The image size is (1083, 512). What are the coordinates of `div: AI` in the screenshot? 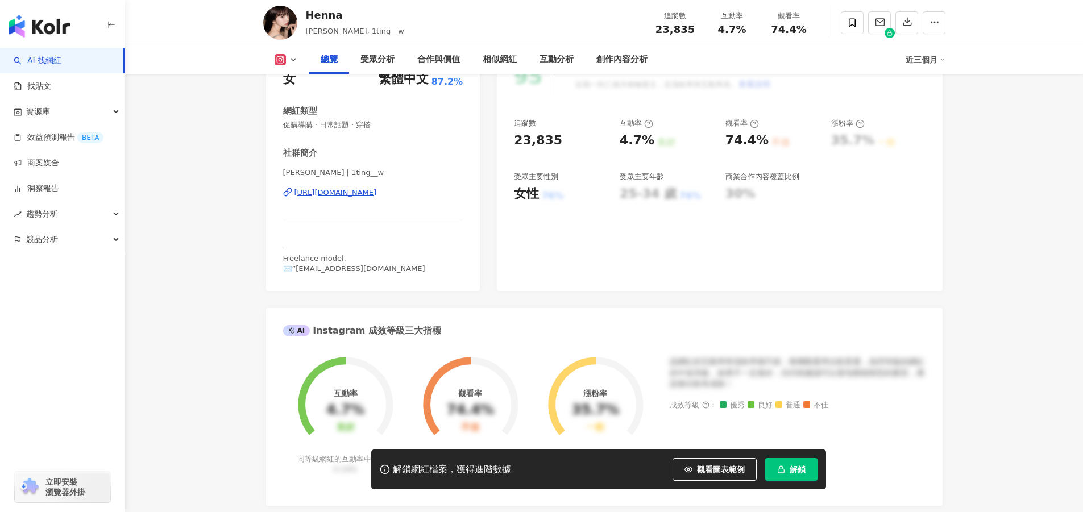 It's located at (297, 331).